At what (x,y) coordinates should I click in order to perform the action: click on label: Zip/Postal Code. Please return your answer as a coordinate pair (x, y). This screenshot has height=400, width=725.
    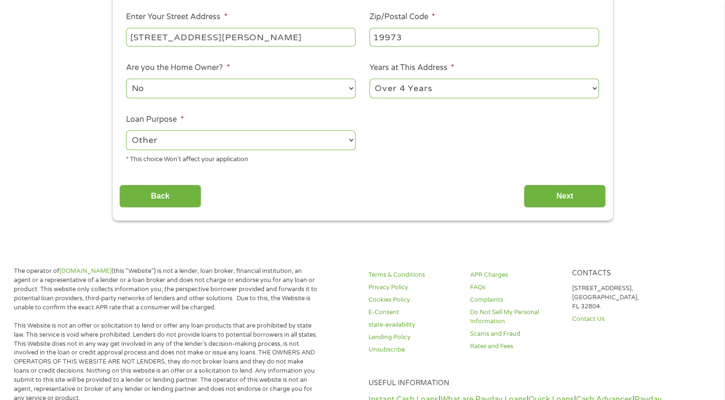
    Looking at the image, I should click on (402, 17).